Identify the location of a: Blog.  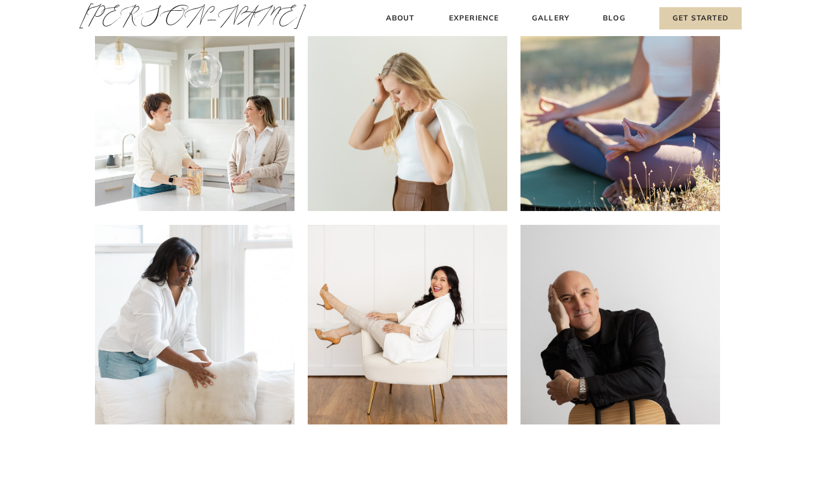
(614, 18).